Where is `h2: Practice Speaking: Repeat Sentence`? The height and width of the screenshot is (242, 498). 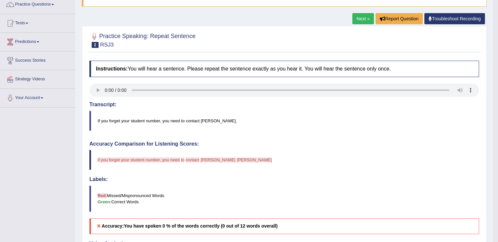 h2: Practice Speaking: Repeat Sentence is located at coordinates (143, 40).